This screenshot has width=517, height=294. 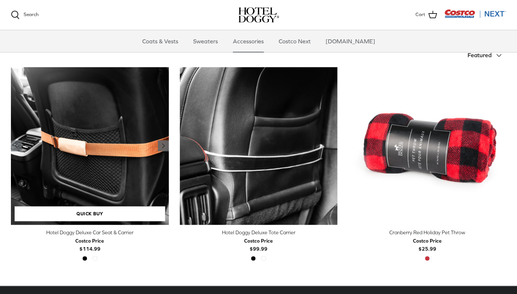 What do you see at coordinates (475, 13) in the screenshot?
I see `img: Costco Next` at bounding box center [475, 13].